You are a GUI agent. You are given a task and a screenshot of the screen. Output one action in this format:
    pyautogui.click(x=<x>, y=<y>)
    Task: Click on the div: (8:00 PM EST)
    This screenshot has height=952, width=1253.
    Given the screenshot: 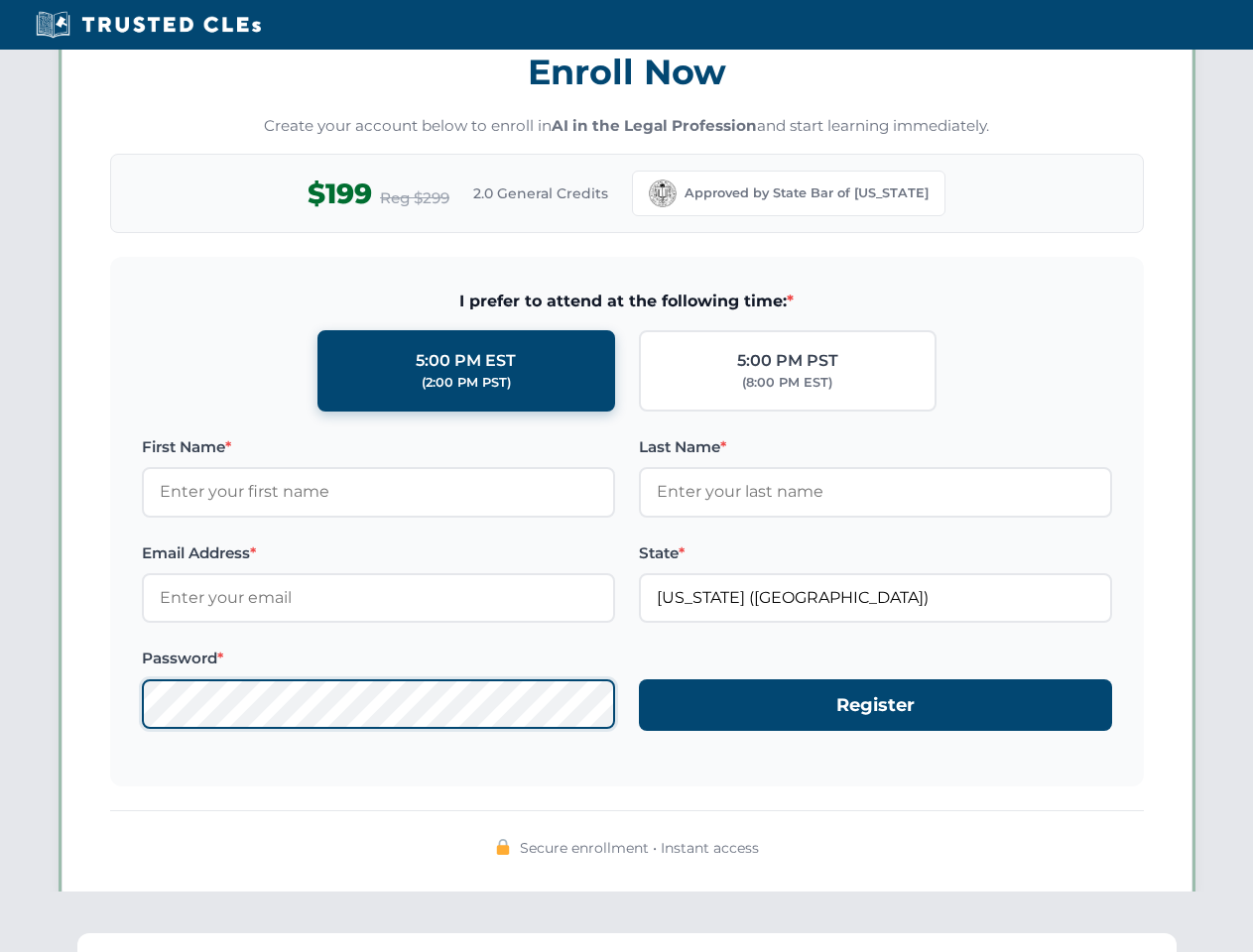 What is the action you would take?
    pyautogui.click(x=787, y=382)
    